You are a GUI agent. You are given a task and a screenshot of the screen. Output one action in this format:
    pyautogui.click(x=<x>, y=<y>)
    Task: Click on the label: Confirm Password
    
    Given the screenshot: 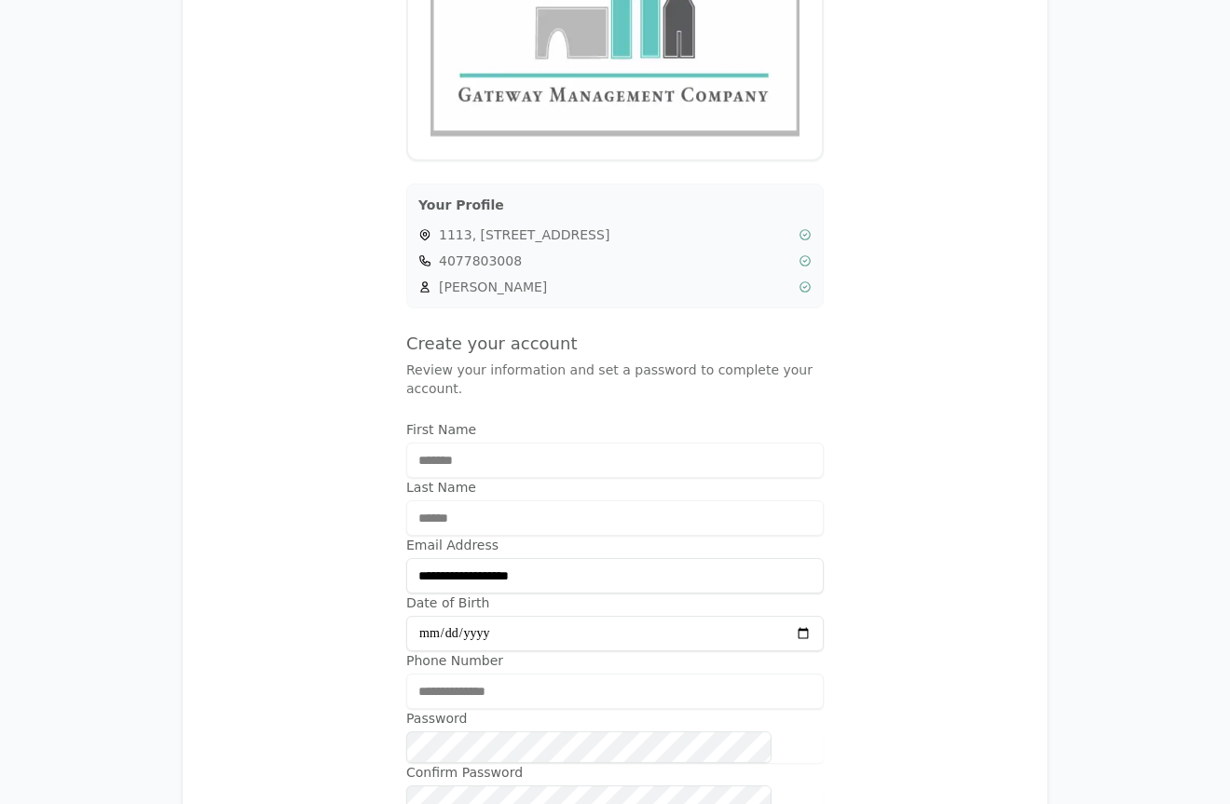 What is the action you would take?
    pyautogui.click(x=615, y=772)
    